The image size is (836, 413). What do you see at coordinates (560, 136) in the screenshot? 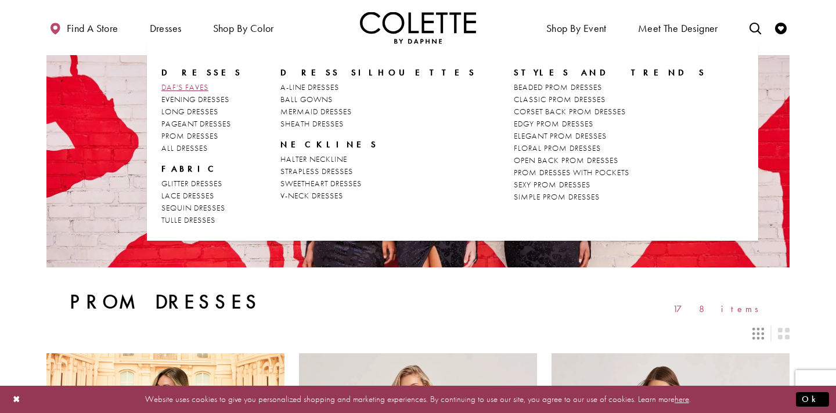
I see `span: ELEGANT PROM DRESSES` at bounding box center [560, 136].